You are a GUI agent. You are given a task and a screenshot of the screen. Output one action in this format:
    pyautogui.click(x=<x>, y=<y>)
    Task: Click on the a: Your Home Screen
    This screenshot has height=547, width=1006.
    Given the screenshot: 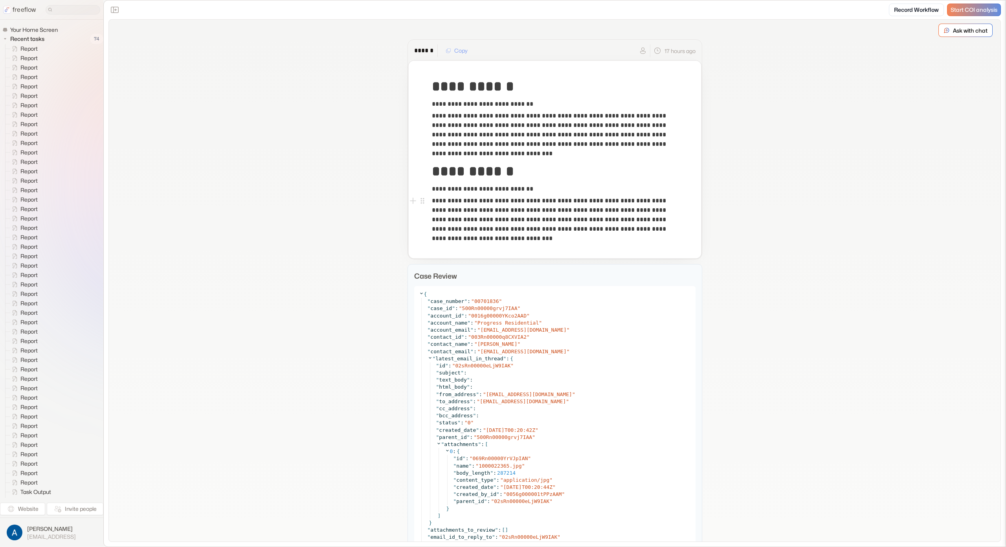 What is the action you would take?
    pyautogui.click(x=31, y=30)
    